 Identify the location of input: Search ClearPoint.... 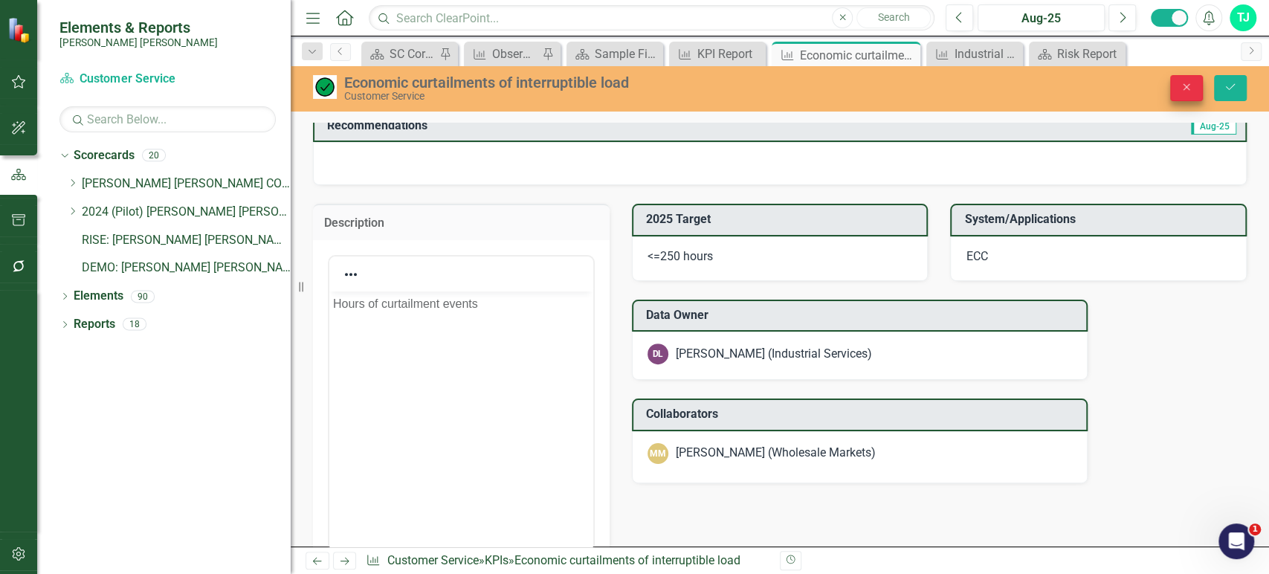
(651, 18).